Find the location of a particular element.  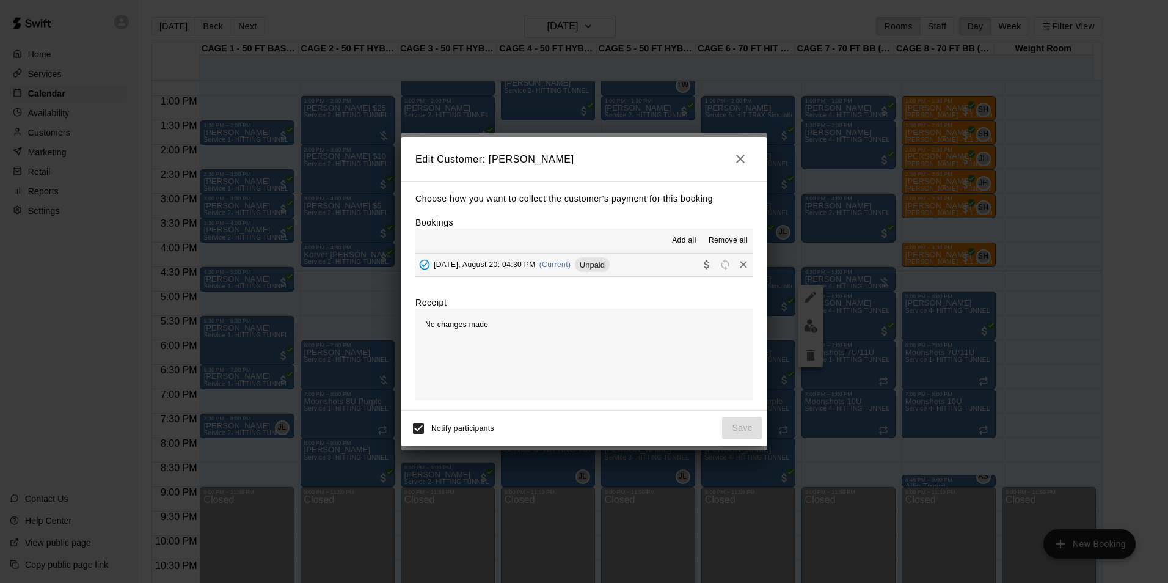

span: Reschedule is located at coordinates (725, 264).